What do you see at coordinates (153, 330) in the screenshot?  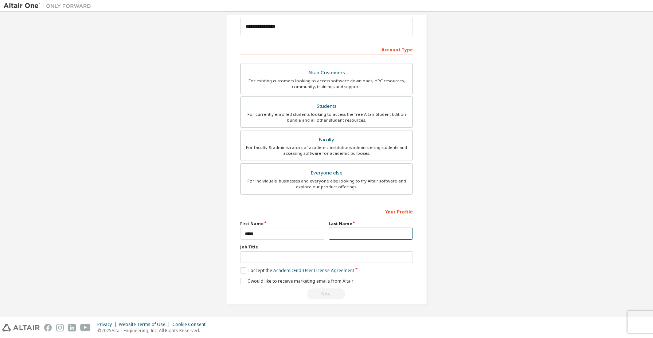 I see `p: © 2025 Altair Engineering, Inc. All Rights Reserved.` at bounding box center [153, 330].